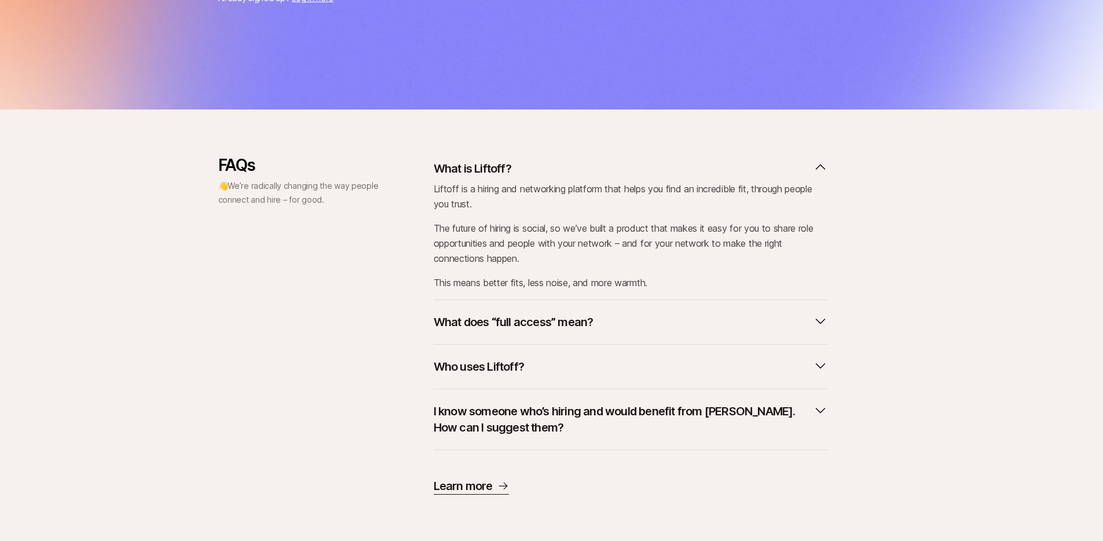  What do you see at coordinates (463, 486) in the screenshot?
I see `p: Learn more` at bounding box center [463, 486].